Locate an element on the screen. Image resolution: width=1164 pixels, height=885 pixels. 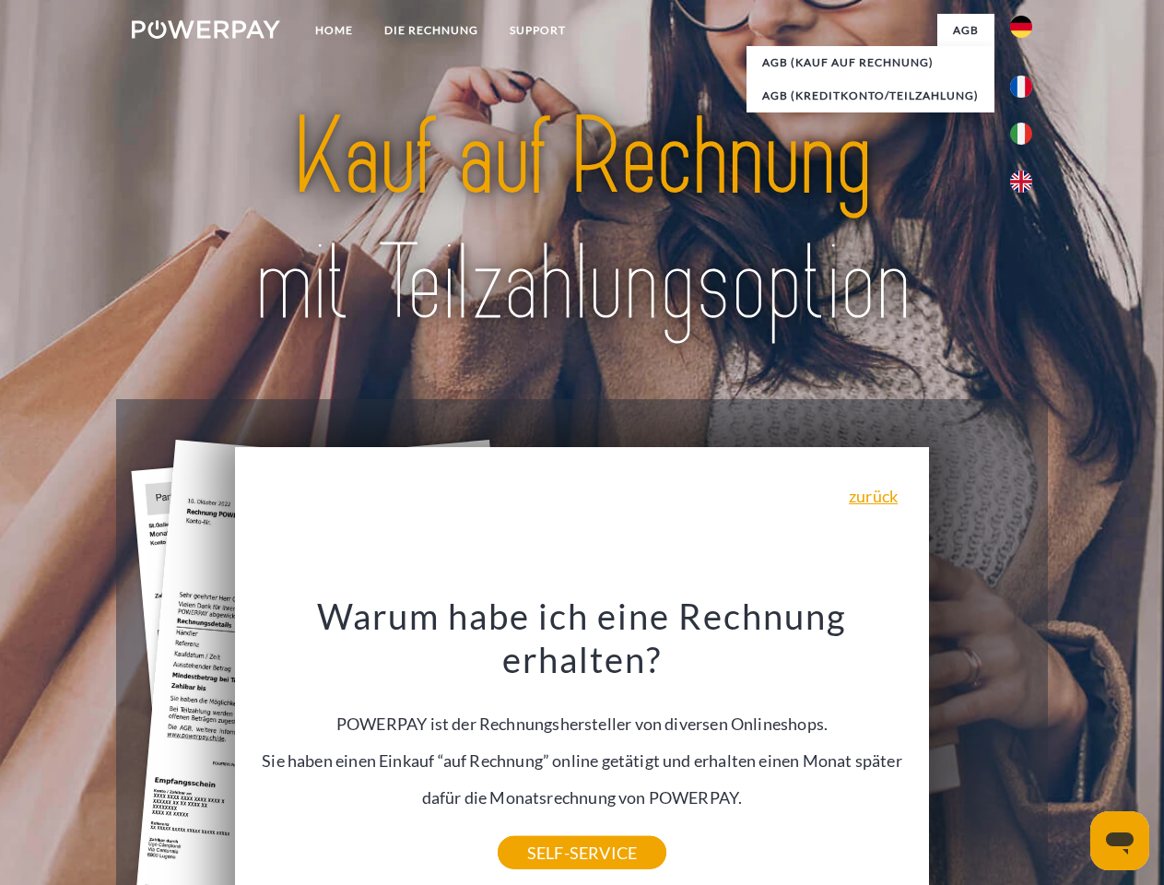
div: POWERPAY ist der Rechnungshersteller von diversen Onlineshops. Sie haben einen Einkauf “auf Rechn... is located at coordinates (583, 723).